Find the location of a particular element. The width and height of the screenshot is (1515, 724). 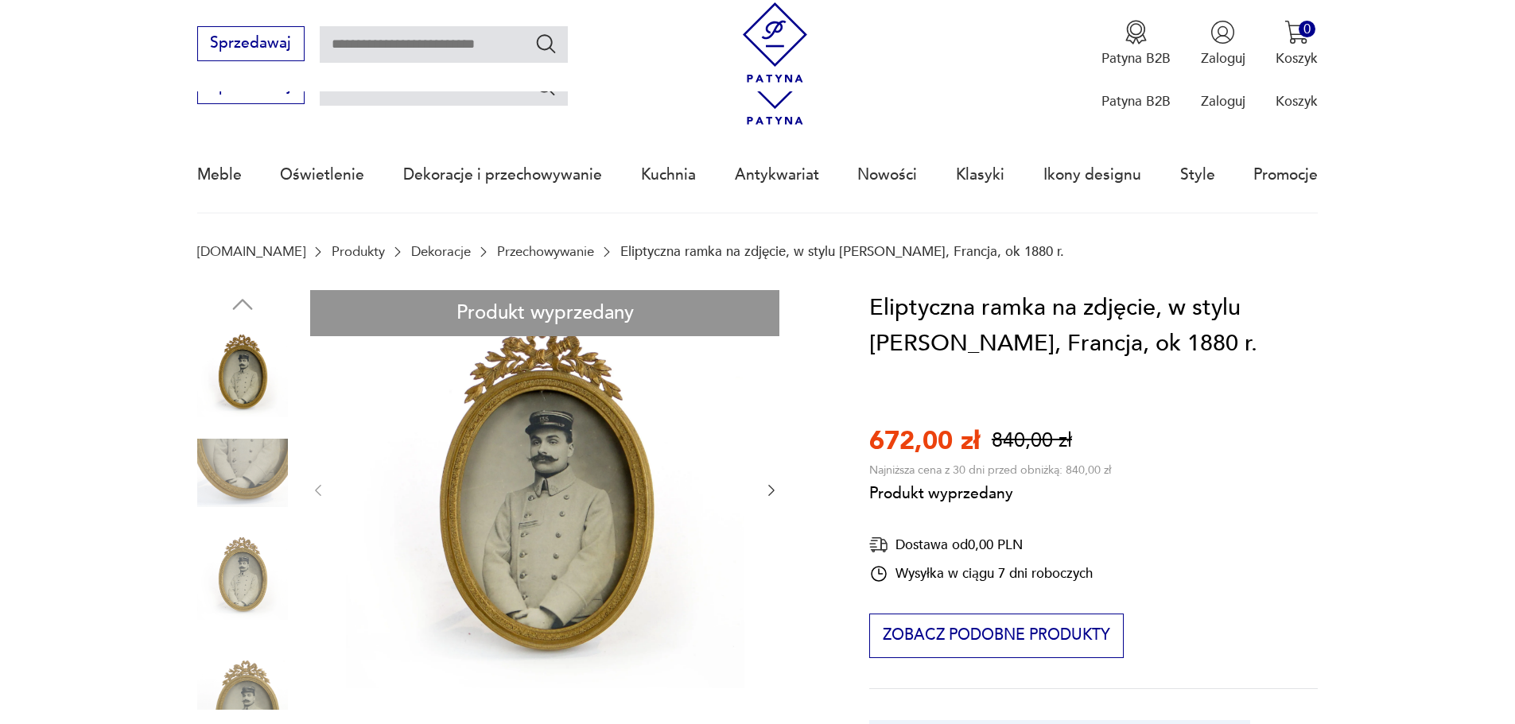

button: Zobacz podobne produkty is located at coordinates (995, 636).